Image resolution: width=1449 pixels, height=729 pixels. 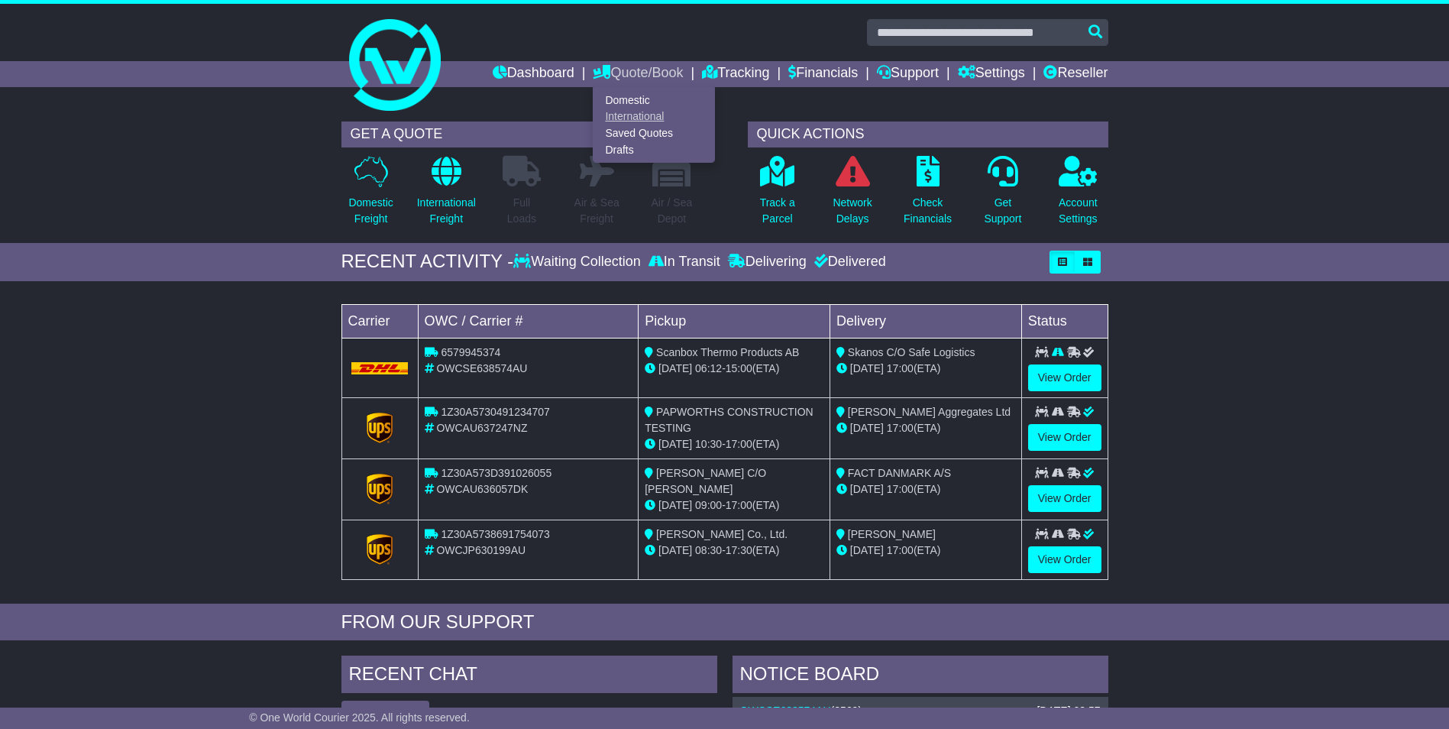 I want to click on span: Skanos C/O Safe Logistics, so click(x=911, y=352).